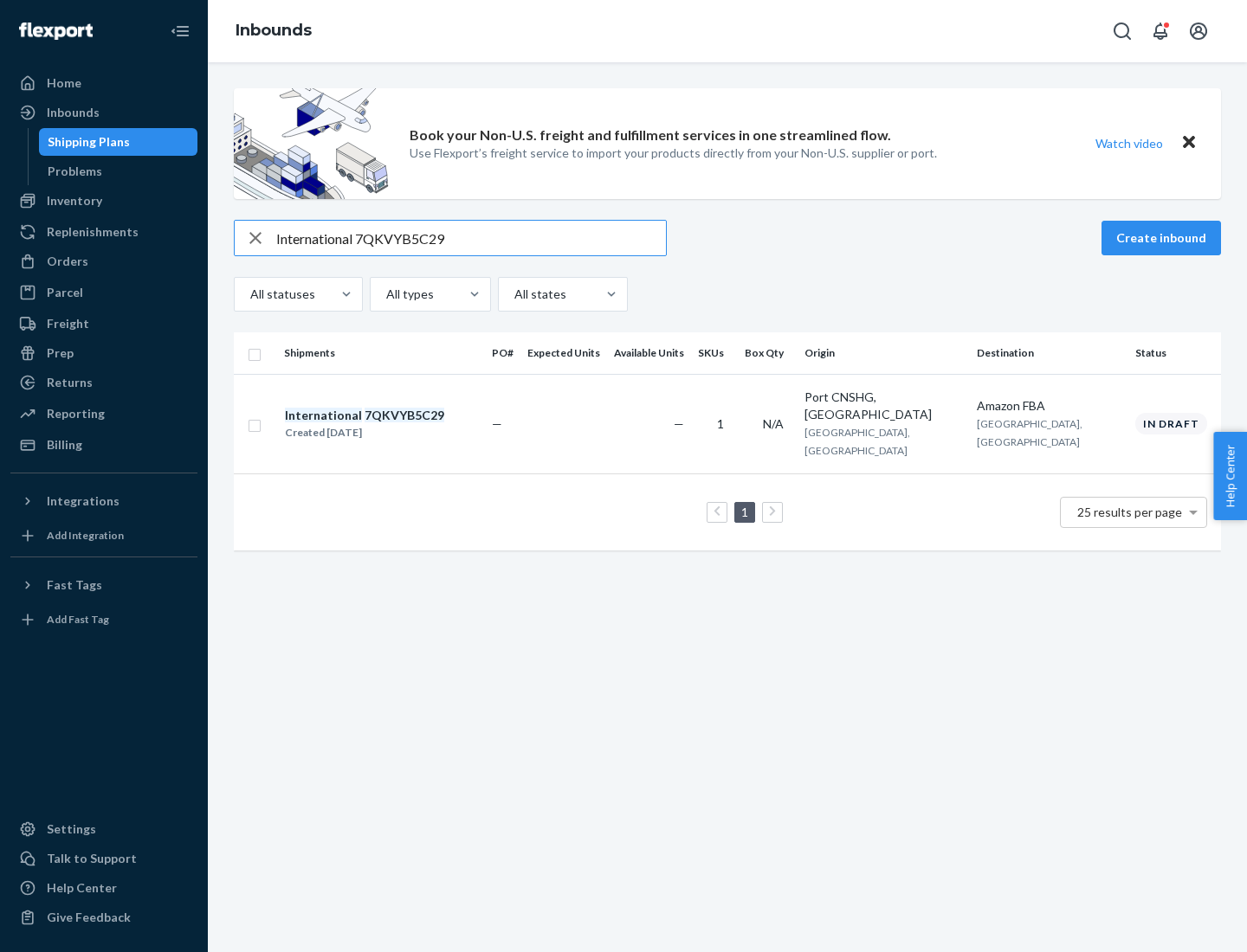 Image resolution: width=1247 pixels, height=952 pixels. What do you see at coordinates (104, 83) in the screenshot?
I see `a: Home` at bounding box center [104, 83].